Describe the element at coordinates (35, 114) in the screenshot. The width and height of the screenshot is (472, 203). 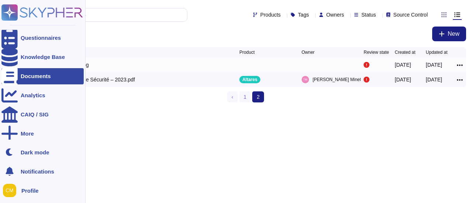
I see `div: CAIQ / SIG` at that location.